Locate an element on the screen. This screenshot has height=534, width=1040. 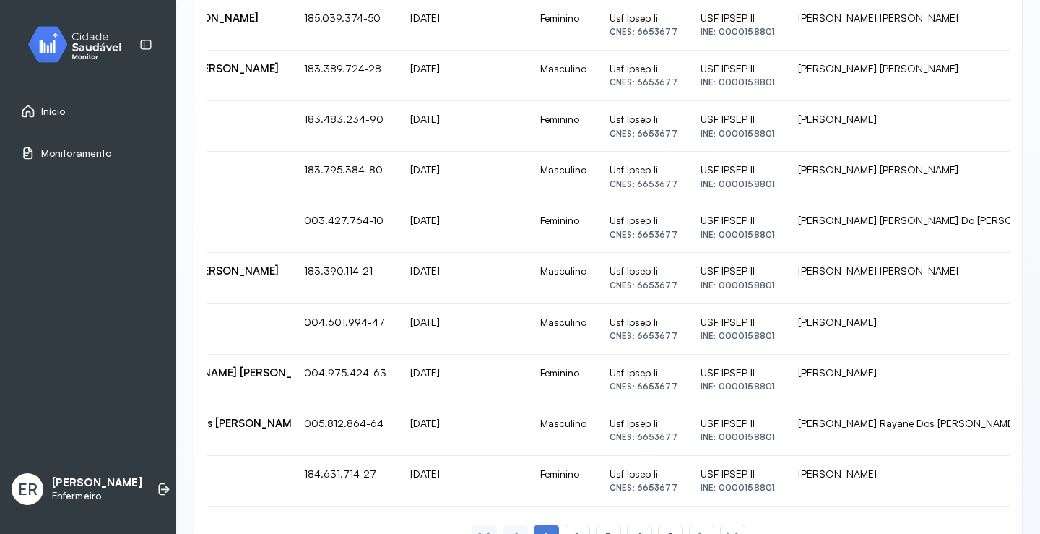
a: Início is located at coordinates (88, 111).